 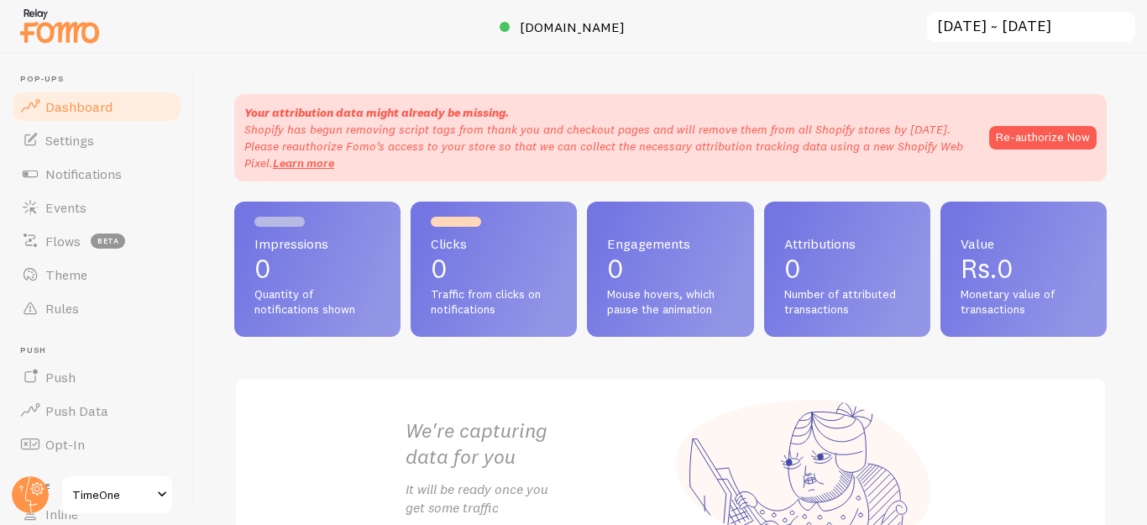 I want to click on button: Re-authorize Now, so click(x=1043, y=138).